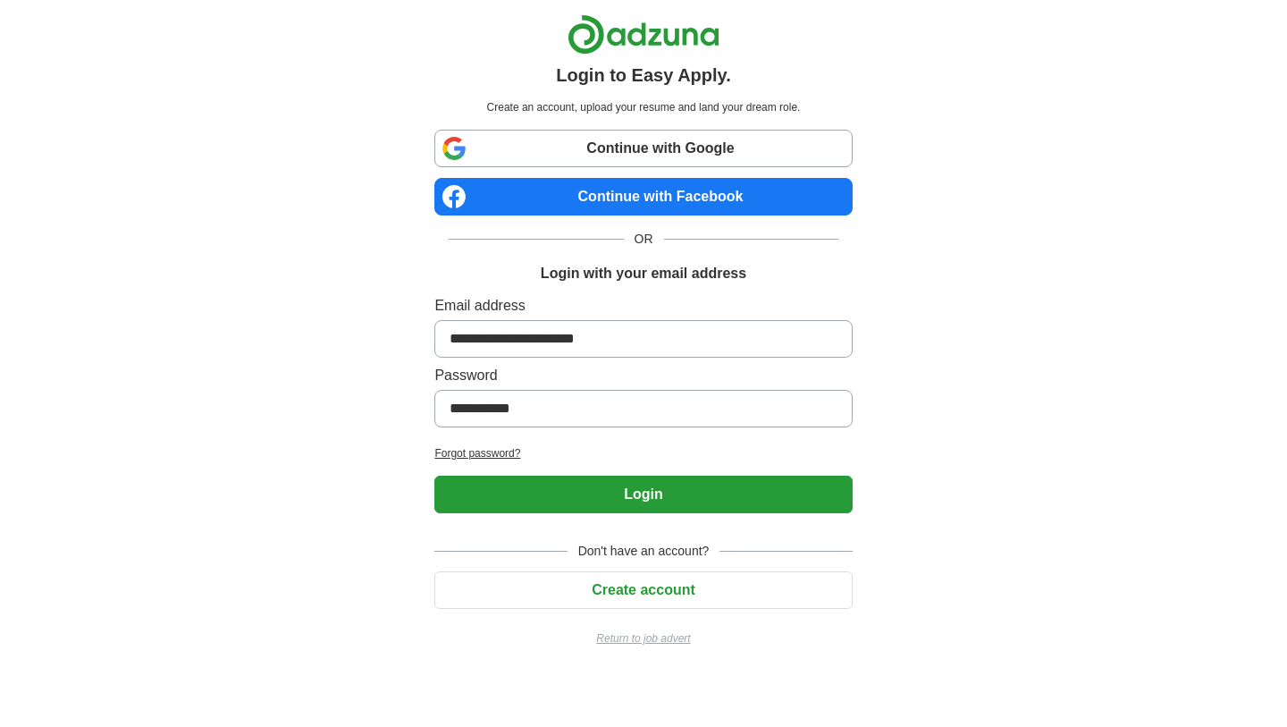  I want to click on span: OR, so click(643, 239).